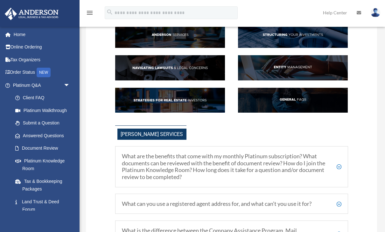 Image resolution: width=385 pixels, height=232 pixels. What do you see at coordinates (376, 12) in the screenshot?
I see `img: User Pic` at bounding box center [376, 12].